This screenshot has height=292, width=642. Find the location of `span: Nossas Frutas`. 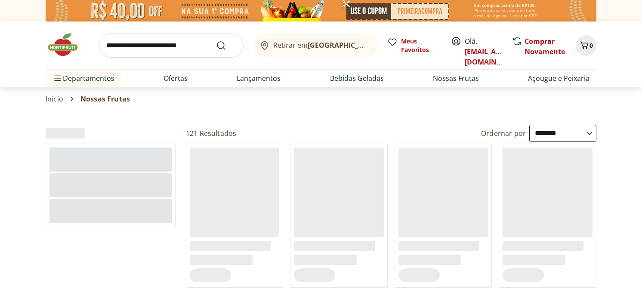

span: Nossas Frutas is located at coordinates (105, 99).